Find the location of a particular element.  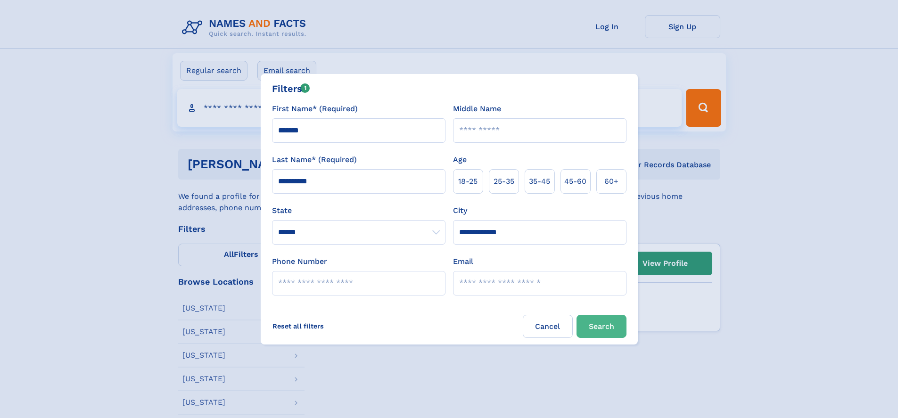

span: 60+ is located at coordinates (611, 181).